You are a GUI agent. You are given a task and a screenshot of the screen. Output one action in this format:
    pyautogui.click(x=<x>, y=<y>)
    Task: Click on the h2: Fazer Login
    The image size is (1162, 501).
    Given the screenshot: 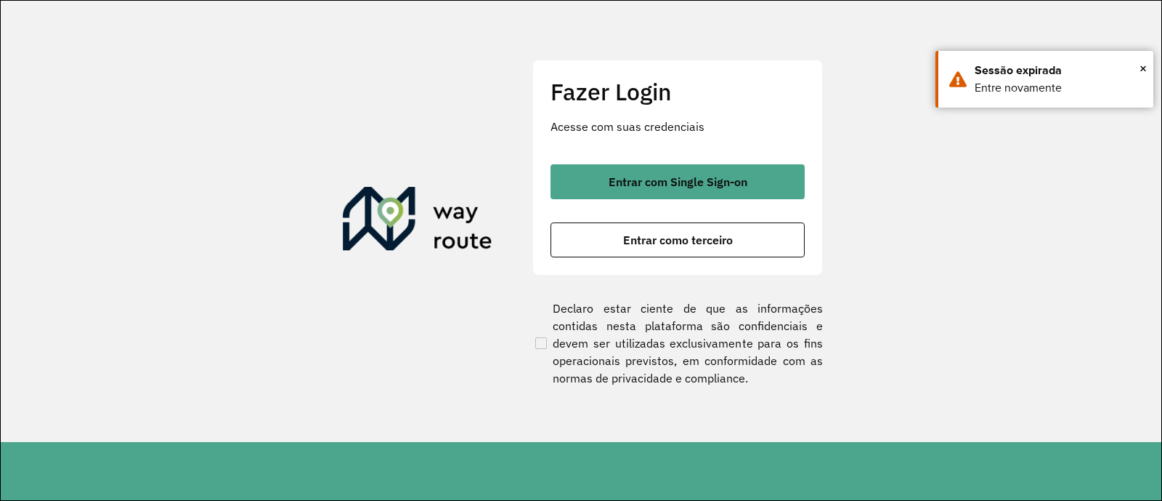 What is the action you would take?
    pyautogui.click(x=678, y=92)
    